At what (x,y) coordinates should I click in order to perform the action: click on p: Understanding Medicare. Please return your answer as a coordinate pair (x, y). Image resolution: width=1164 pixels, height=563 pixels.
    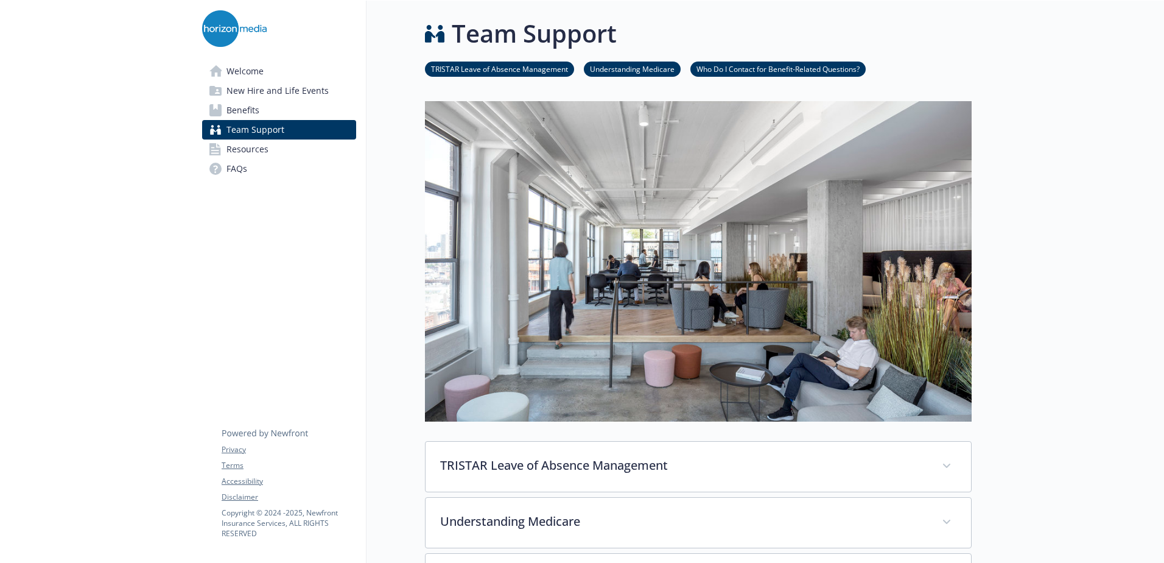
    Looking at the image, I should click on (684, 521).